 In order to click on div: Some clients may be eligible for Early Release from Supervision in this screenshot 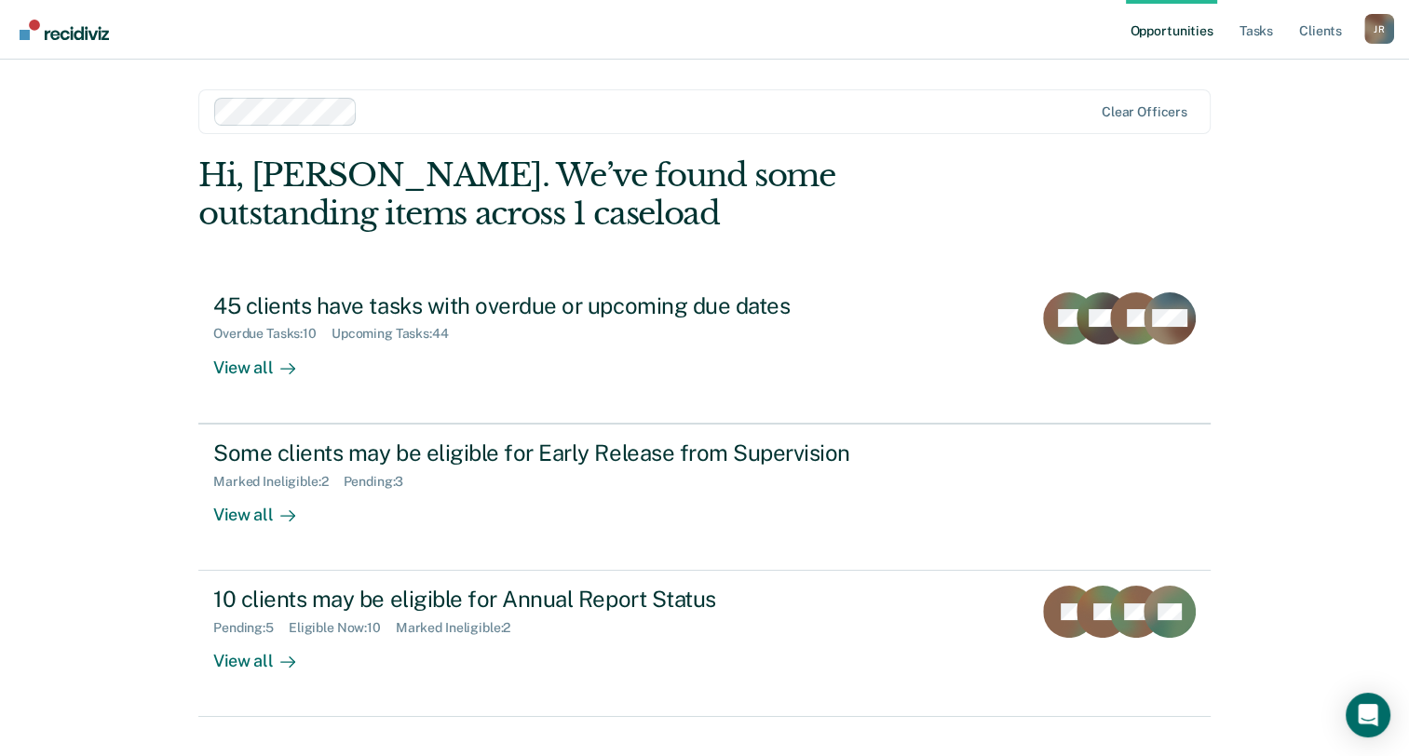, I will do `click(540, 453)`.